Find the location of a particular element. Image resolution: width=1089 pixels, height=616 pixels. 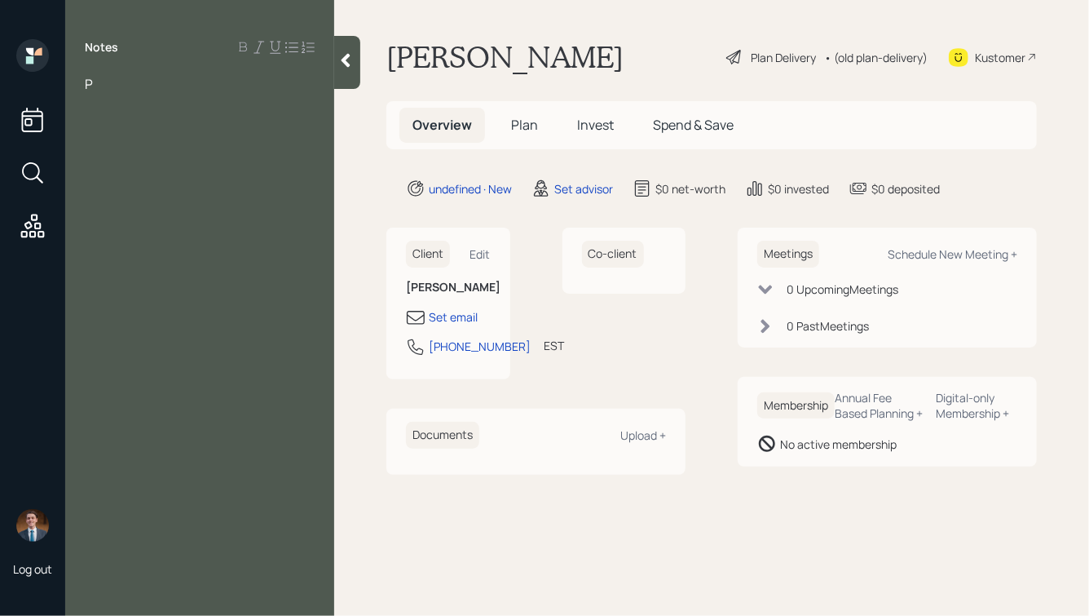

div: Plan Delivery is located at coordinates (784, 57).